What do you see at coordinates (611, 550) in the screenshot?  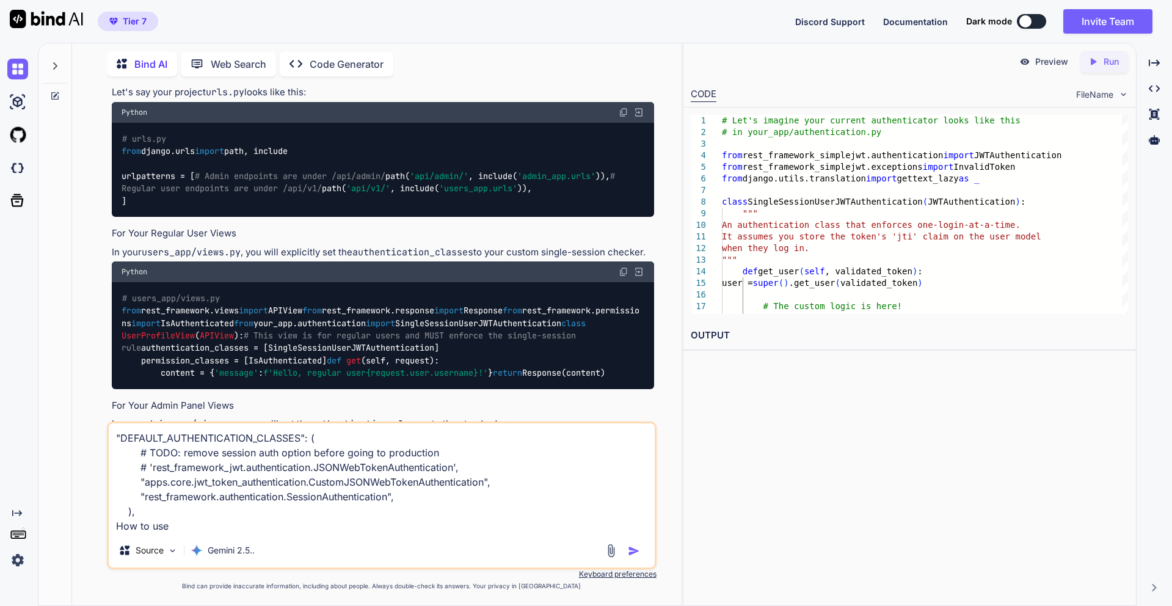 I see `img: attachment` at bounding box center [611, 550].